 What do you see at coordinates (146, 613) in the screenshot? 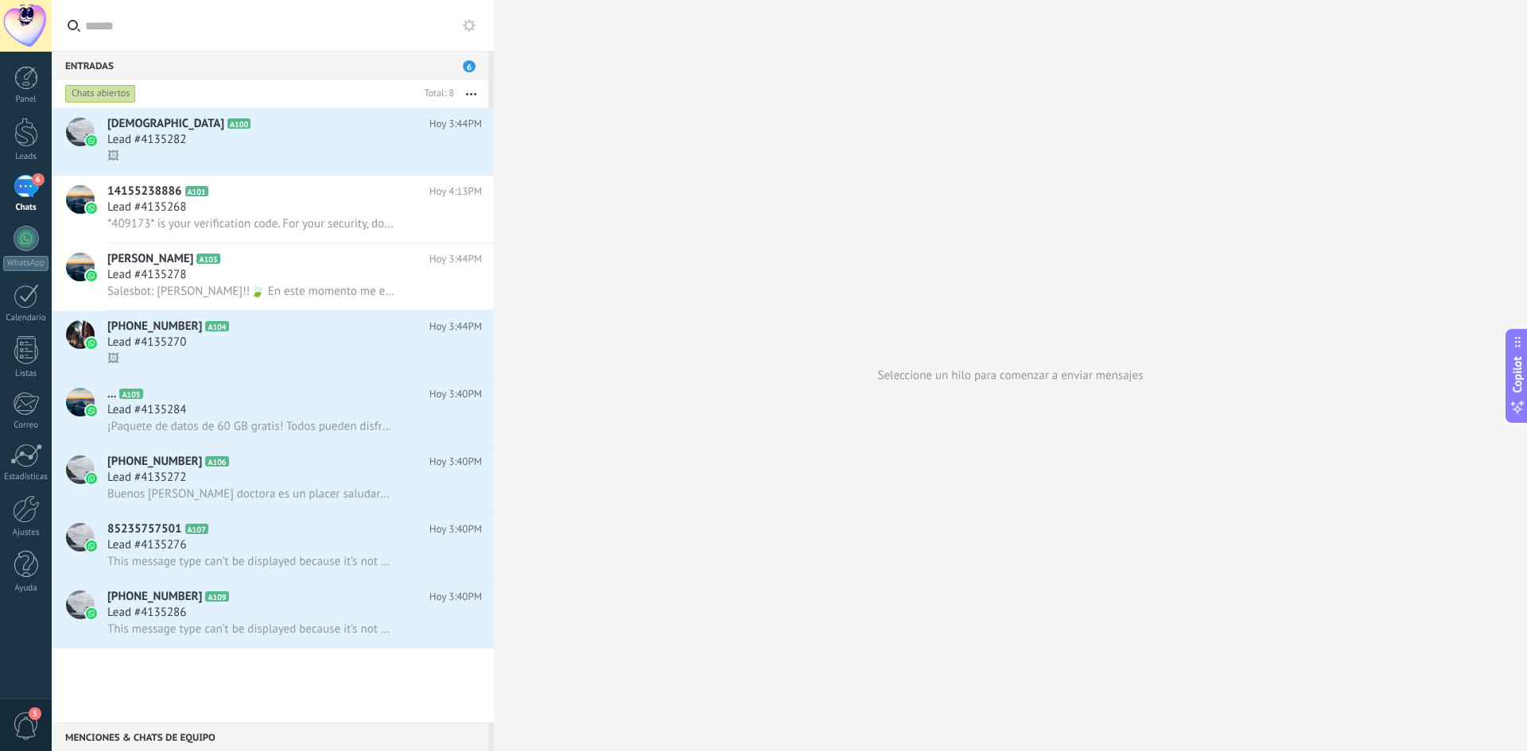
I see `span: Lead #4135286` at bounding box center [146, 613].